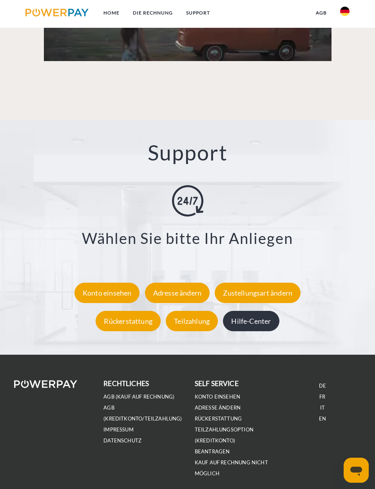 The width and height of the screenshot is (375, 489). What do you see at coordinates (177, 293) in the screenshot?
I see `div: Adresse ändern` at bounding box center [177, 293].